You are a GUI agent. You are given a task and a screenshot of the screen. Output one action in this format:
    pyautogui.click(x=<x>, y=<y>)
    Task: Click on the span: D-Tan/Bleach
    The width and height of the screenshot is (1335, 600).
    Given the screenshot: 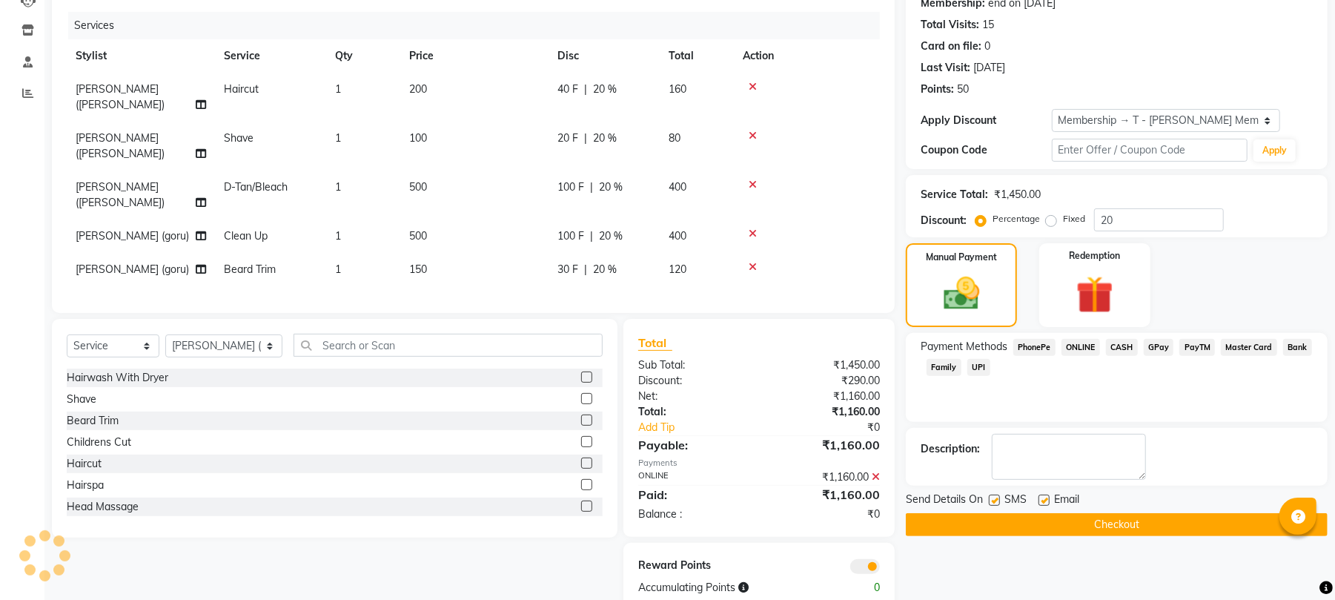 What is the action you would take?
    pyautogui.click(x=256, y=187)
    